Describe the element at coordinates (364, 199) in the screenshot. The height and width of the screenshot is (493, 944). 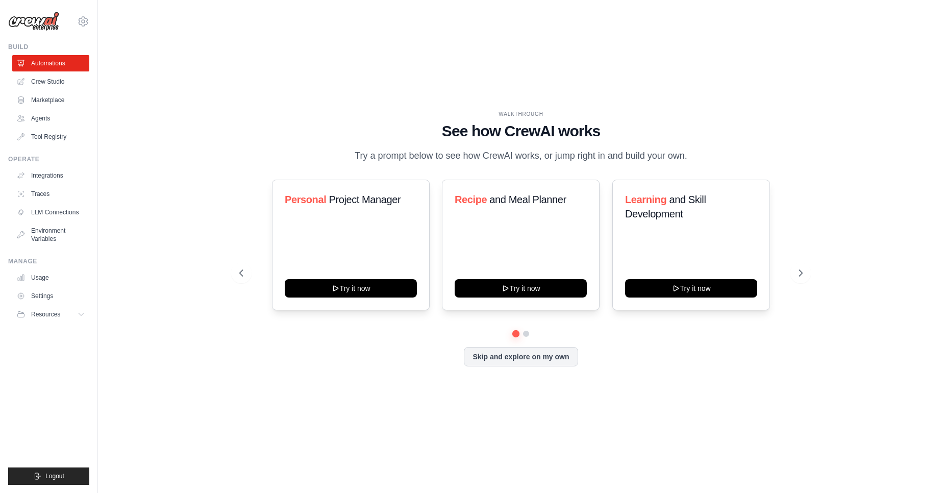
I see `span: Project Manager` at that location.